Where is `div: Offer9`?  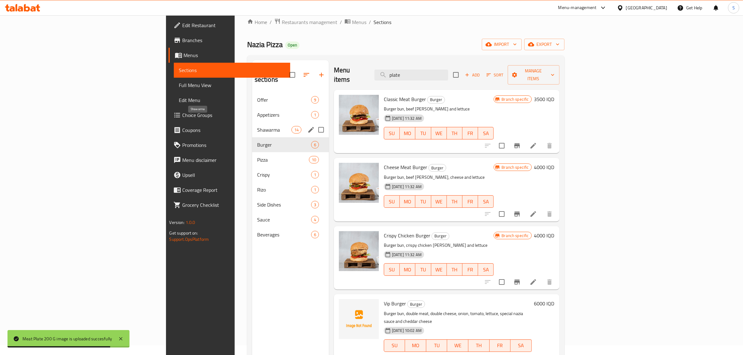
div: Offer9 is located at coordinates (291, 100).